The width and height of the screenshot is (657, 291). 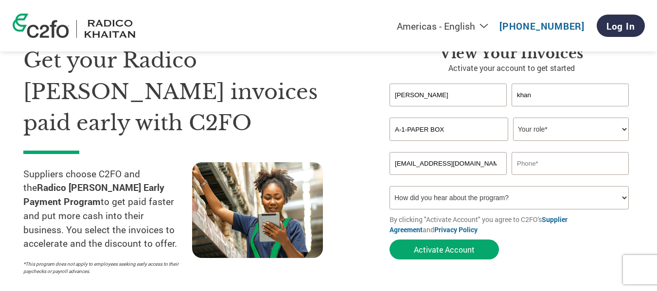 What do you see at coordinates (571, 129) in the screenshot?
I see `select: Title/Role` at bounding box center [571, 129].